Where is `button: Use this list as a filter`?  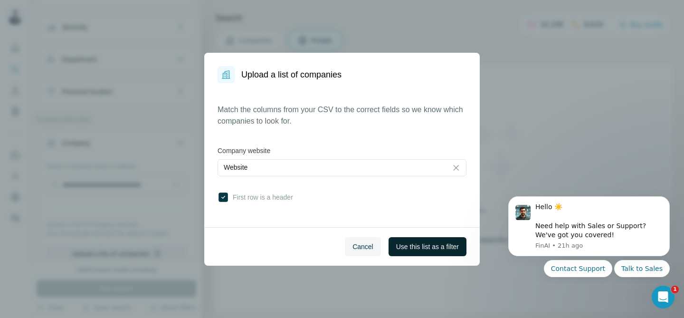 button: Use this list as a filter is located at coordinates (427, 246).